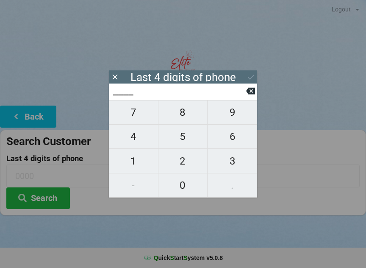 The width and height of the screenshot is (366, 268). I want to click on span: 4, so click(133, 136).